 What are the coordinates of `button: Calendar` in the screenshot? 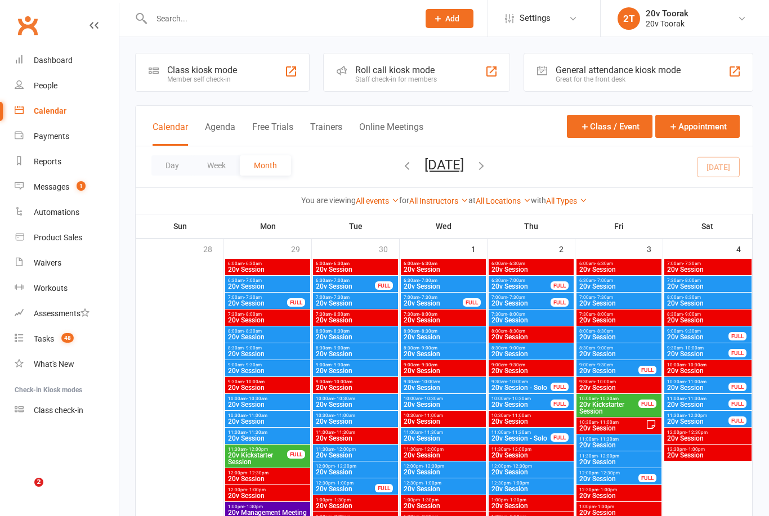 It's located at (170, 133).